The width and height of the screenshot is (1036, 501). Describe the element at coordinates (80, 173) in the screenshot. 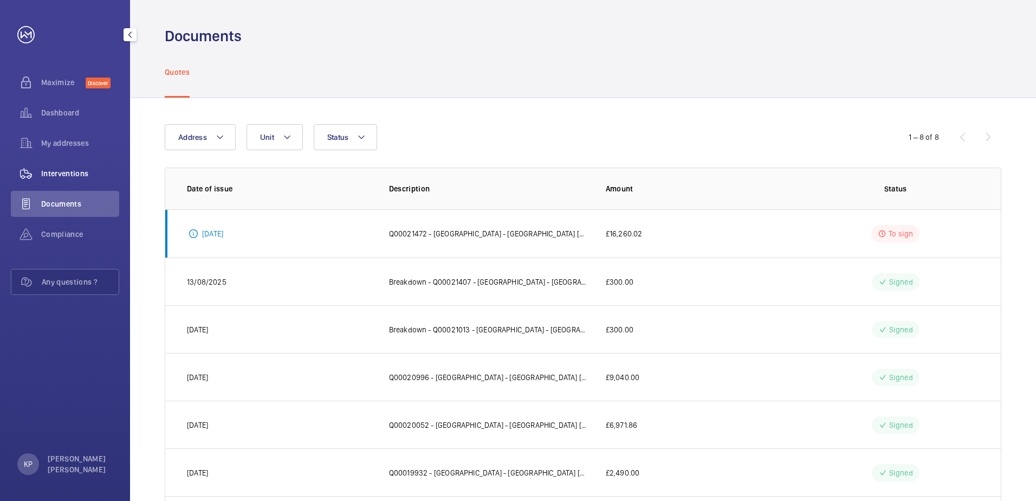

I see `span: Interventions` at that location.